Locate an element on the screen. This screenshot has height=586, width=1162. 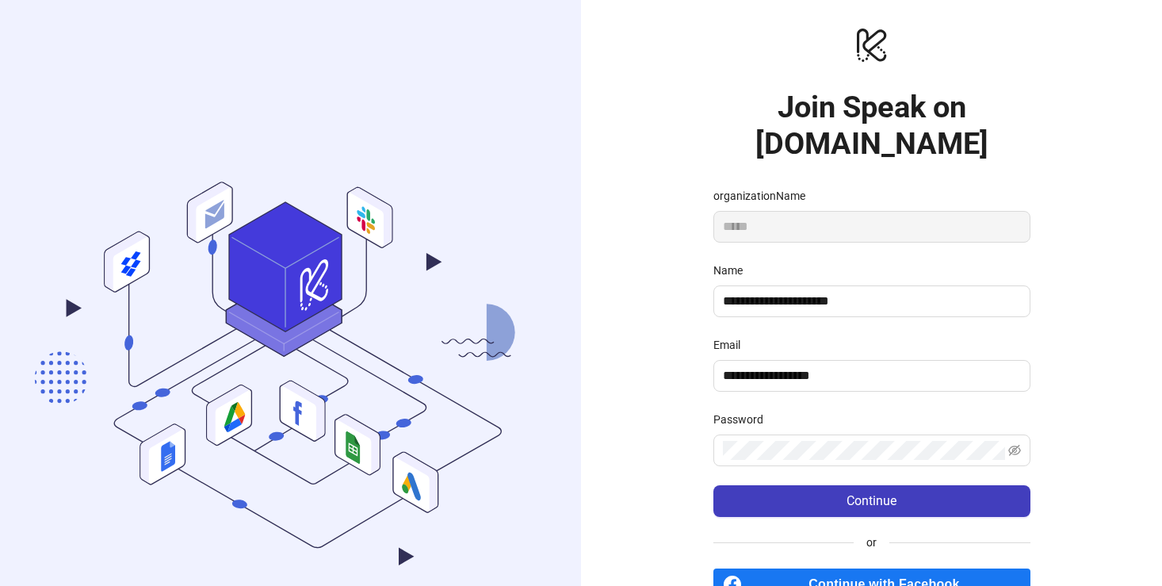
input: Name is located at coordinates (870, 301).